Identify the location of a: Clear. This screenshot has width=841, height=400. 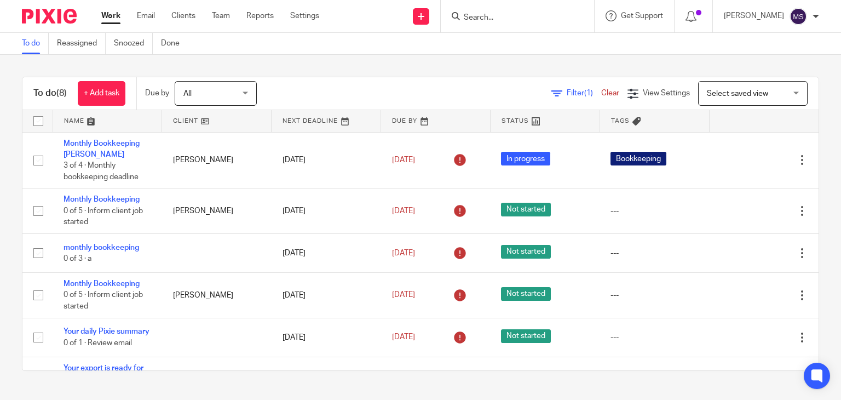
(610, 93).